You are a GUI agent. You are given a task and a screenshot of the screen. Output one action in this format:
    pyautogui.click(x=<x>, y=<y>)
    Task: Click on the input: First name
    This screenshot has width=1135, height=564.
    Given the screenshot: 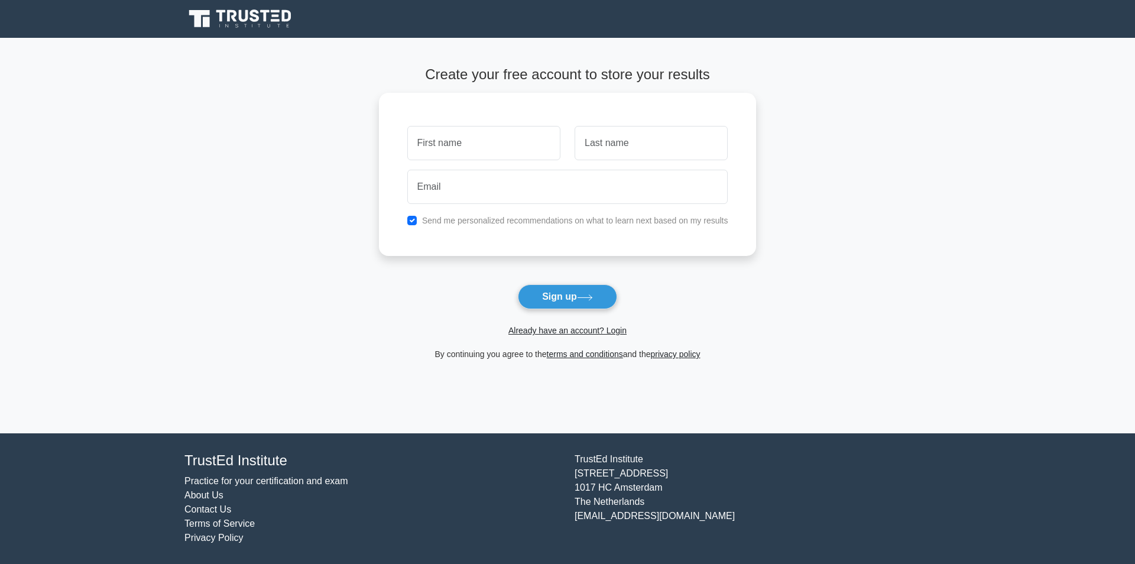 What is the action you would take?
    pyautogui.click(x=483, y=143)
    